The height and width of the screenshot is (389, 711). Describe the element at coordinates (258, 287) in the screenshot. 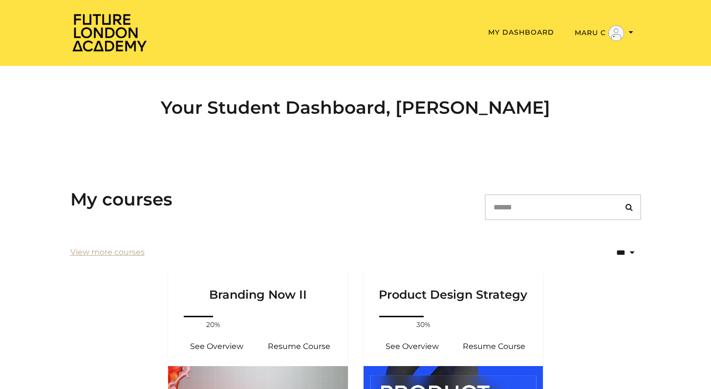

I see `h3: Branding Now II` at that location.